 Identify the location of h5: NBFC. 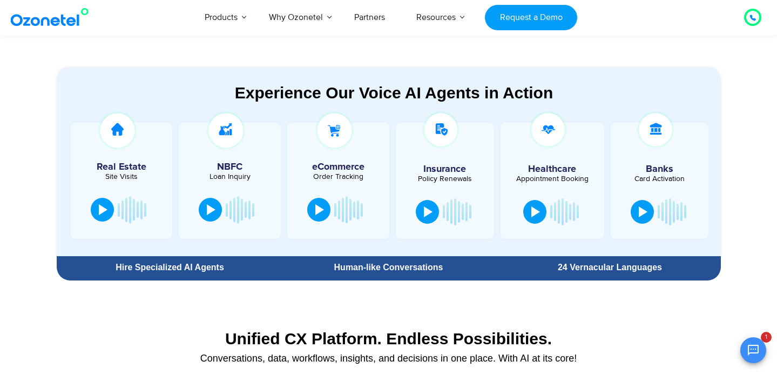
(229, 167).